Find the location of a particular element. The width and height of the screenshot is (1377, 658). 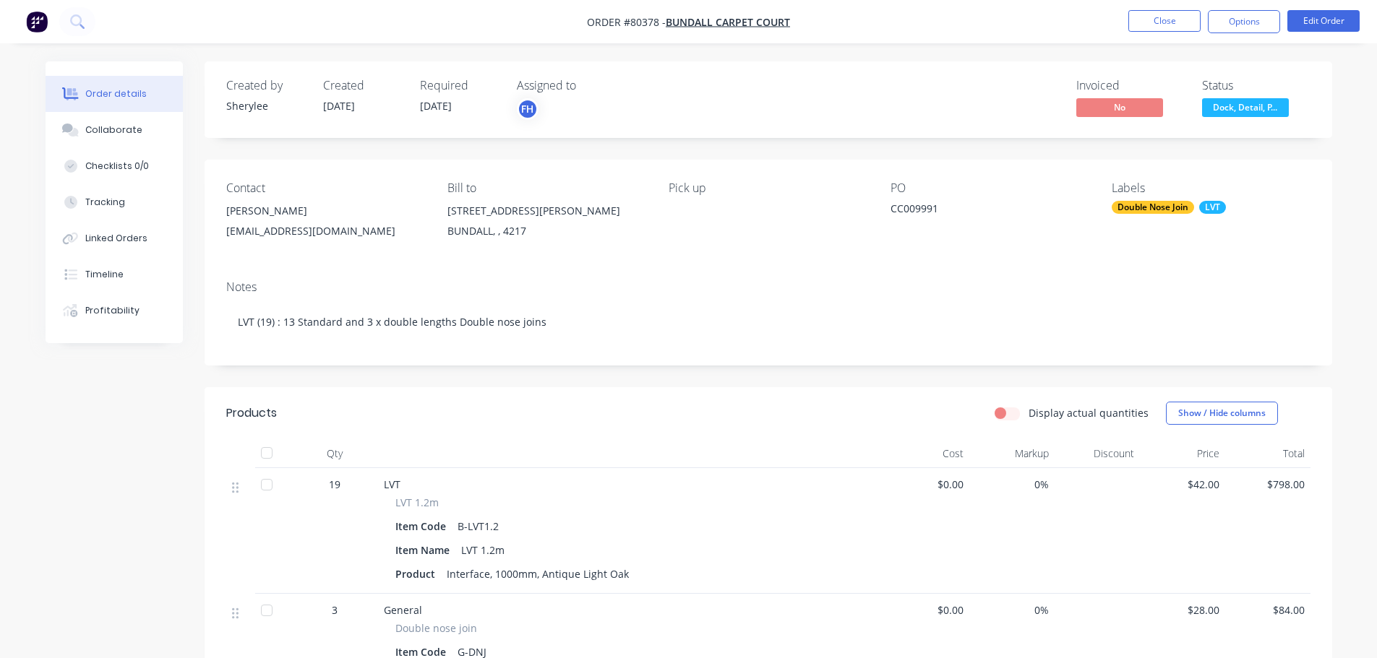

span: $84.00 is located at coordinates (1267, 610).